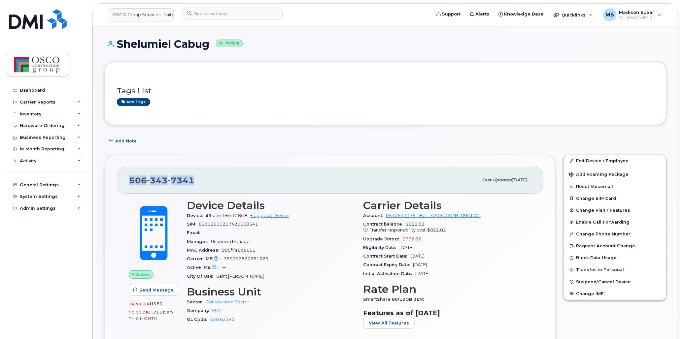  Describe the element at coordinates (156, 304) in the screenshot. I see `span: used` at that location.